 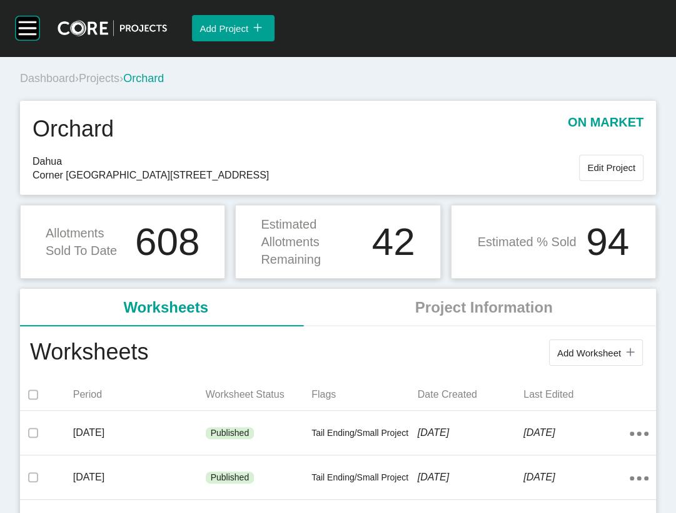 What do you see at coordinates (577, 394) in the screenshot?
I see `p: Last Edited` at bounding box center [577, 394].